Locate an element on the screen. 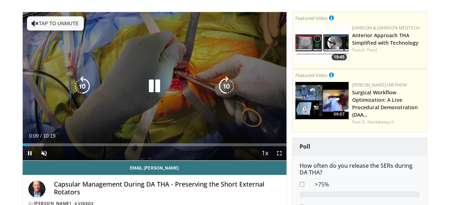 The image size is (449, 205). img: 06bb1c17-1231-4454-8f12-6191b0b3b81a.150x105_q85_crop-smart_upscale.jpg is located at coordinates (322, 43).